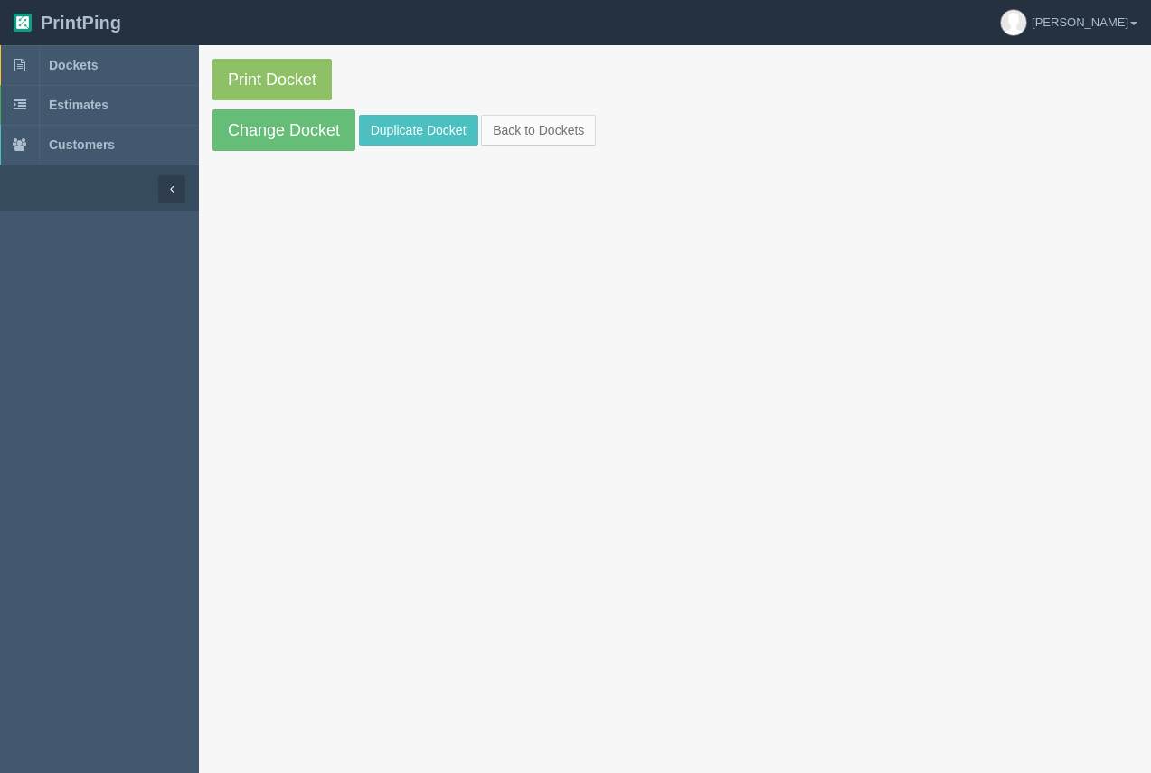  What do you see at coordinates (1013, 23) in the screenshot?
I see `img: avatar_default-7531ab5dedf162e01f1e0bb0964e6a185e93c5c22dfe317fb01d7f8cd2b1632c.jpg` at bounding box center [1013, 23].